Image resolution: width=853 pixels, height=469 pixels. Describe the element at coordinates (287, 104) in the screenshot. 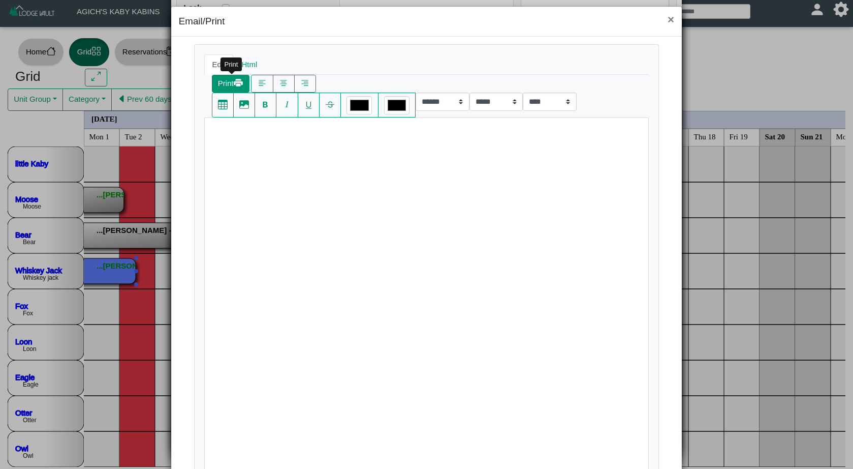

I see `svg: type italic` at that location.